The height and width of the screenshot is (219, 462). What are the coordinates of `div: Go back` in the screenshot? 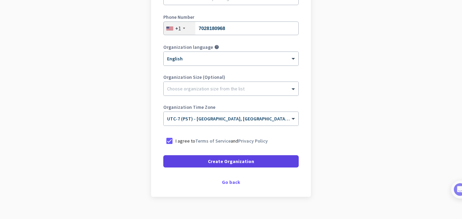 It's located at (231, 182).